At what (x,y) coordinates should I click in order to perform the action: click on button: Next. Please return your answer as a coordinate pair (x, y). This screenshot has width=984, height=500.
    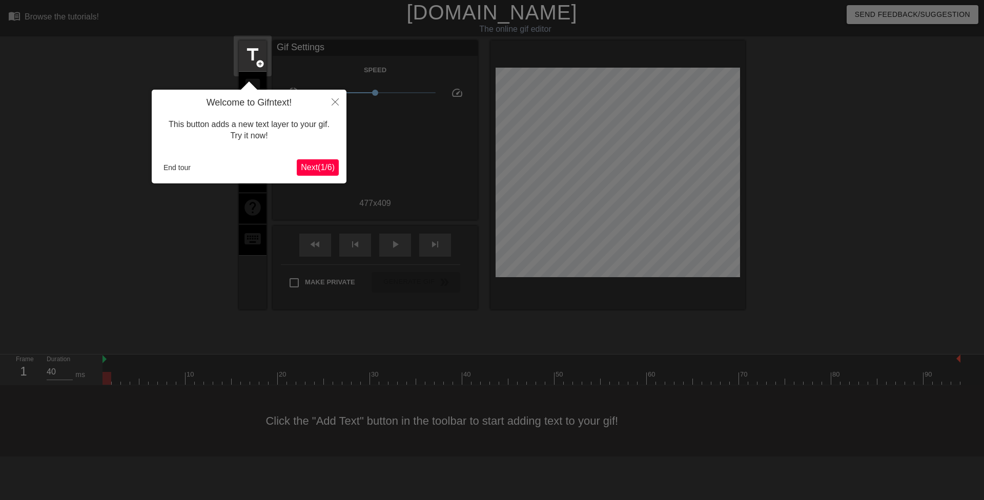
    Looking at the image, I should click on (318, 168).